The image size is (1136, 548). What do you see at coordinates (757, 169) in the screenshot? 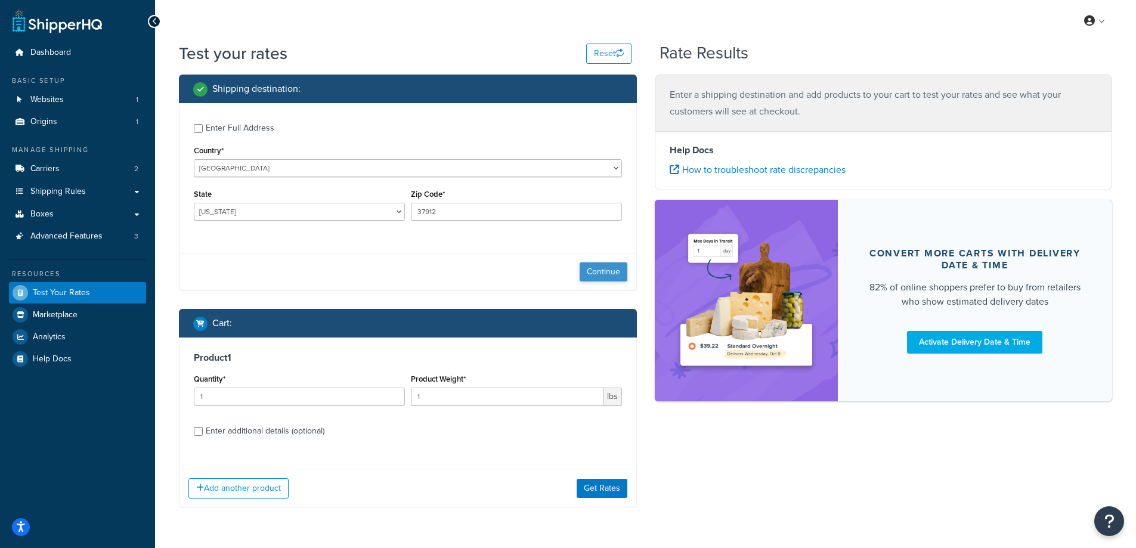
I see `a: How to troubleshoot rate discrepancies` at bounding box center [757, 169].